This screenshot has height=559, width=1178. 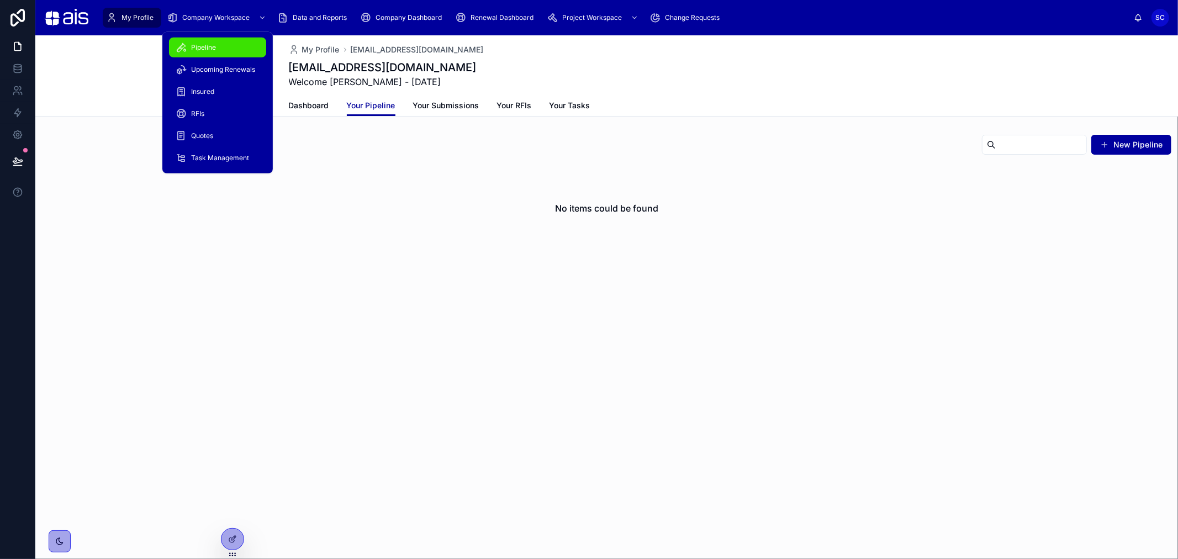 I want to click on a: Upcoming Renewals, so click(x=218, y=70).